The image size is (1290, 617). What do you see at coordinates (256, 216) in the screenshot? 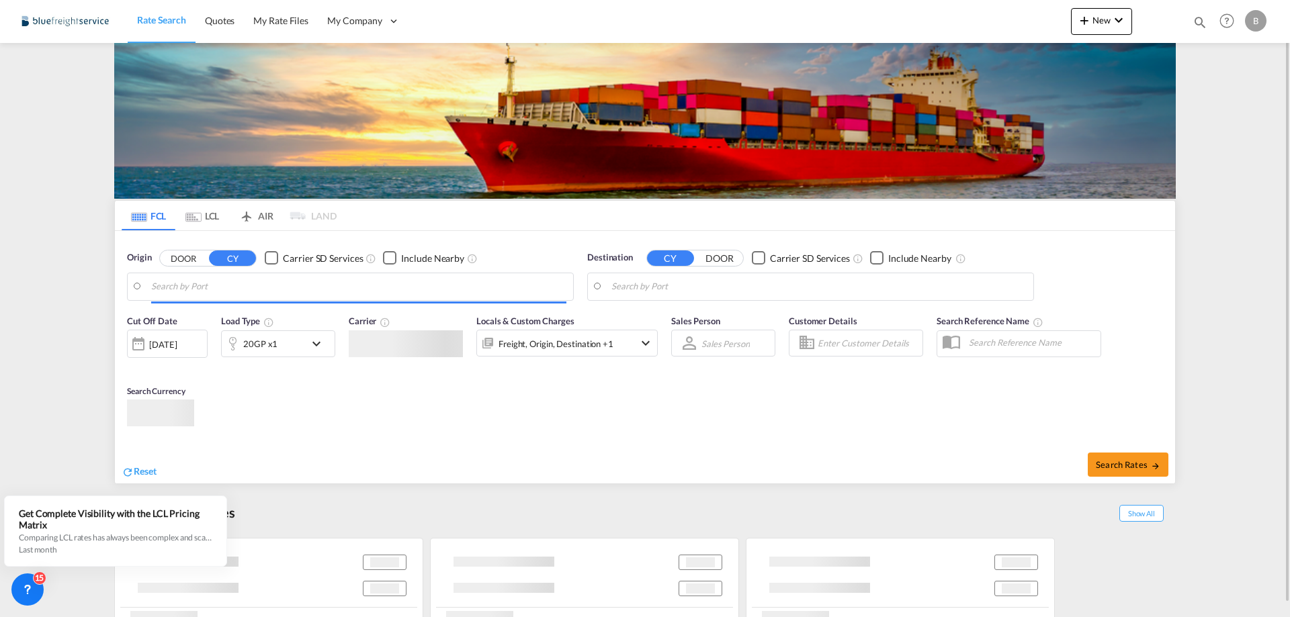
I see `md-tab-item: AIR` at bounding box center [256, 216].